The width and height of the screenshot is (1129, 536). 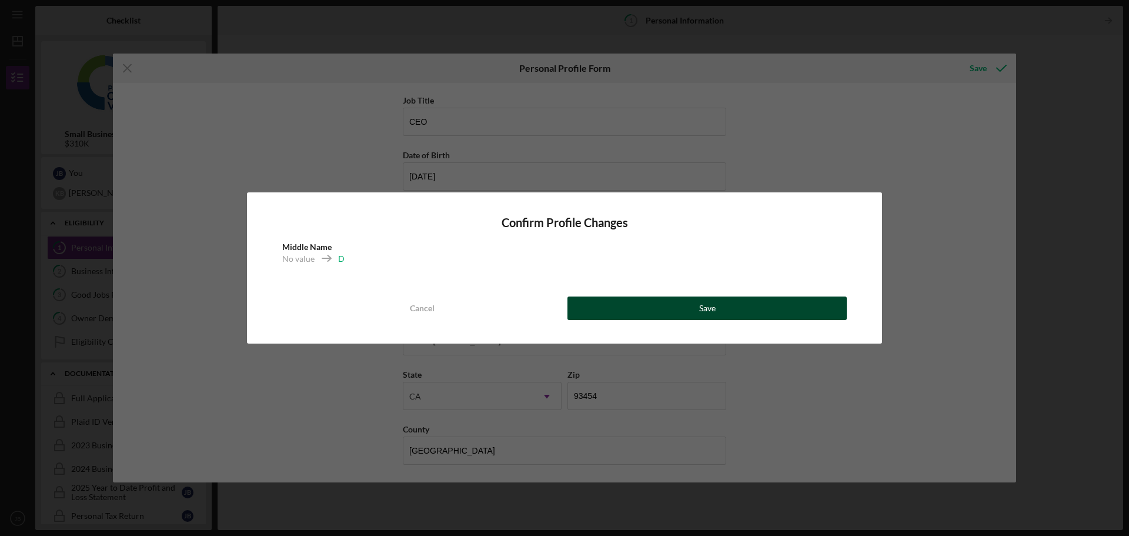 What do you see at coordinates (341, 259) in the screenshot?
I see `div: D` at bounding box center [341, 259].